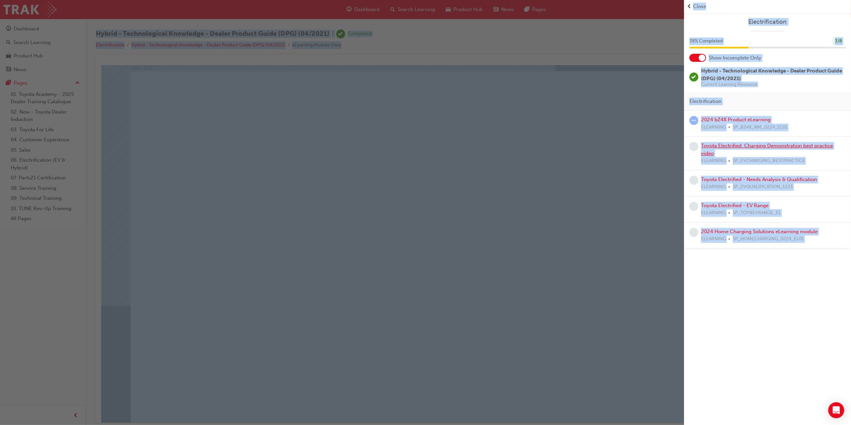 This screenshot has width=851, height=425. Describe the element at coordinates (767, 22) in the screenshot. I see `a: Electrification` at that location.